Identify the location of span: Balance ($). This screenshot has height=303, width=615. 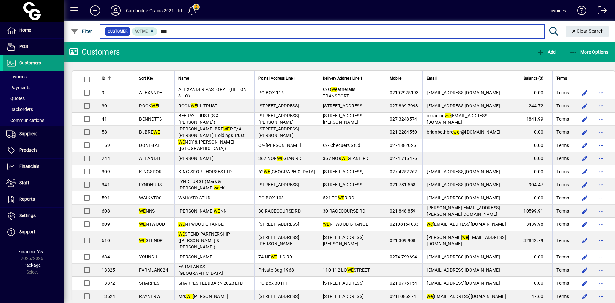
(534, 78).